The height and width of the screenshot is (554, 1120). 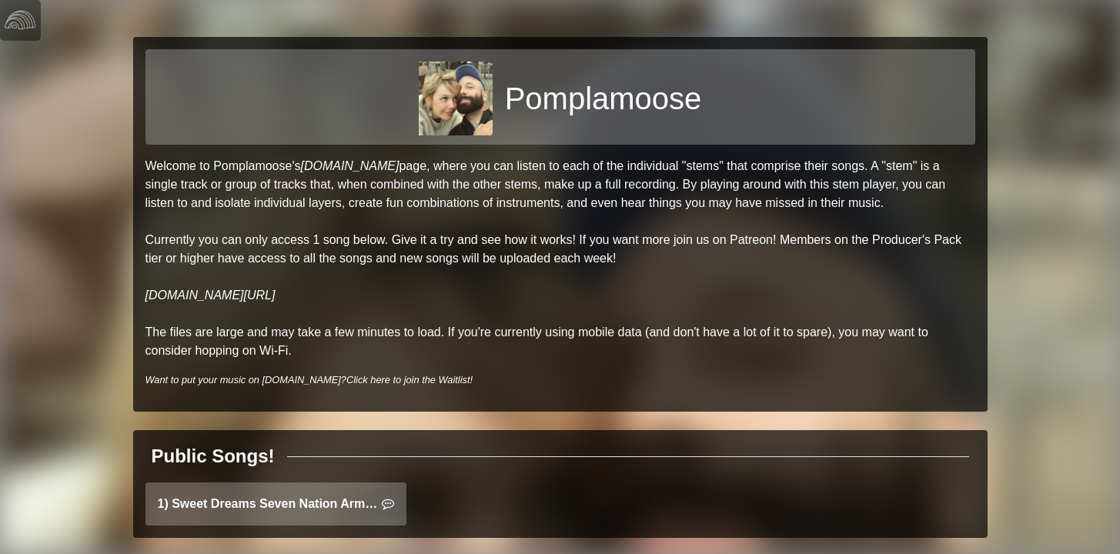 I want to click on a: 1) Sweet Dreams Seven Nation Army Mashup, so click(x=276, y=504).